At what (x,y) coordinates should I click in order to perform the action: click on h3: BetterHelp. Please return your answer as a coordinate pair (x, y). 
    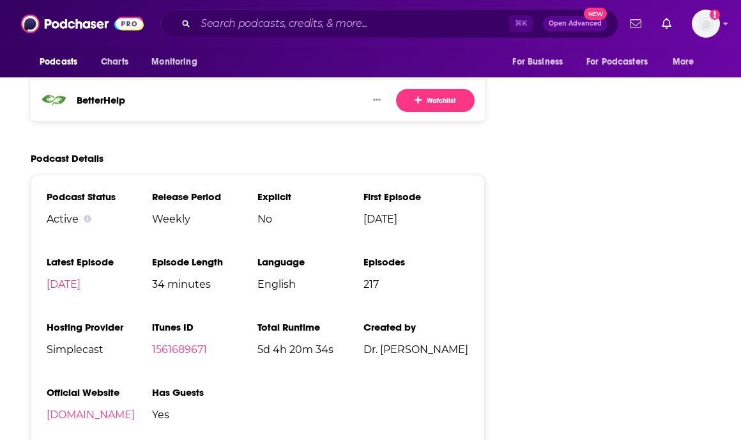
    Looking at the image, I should click on (101, 100).